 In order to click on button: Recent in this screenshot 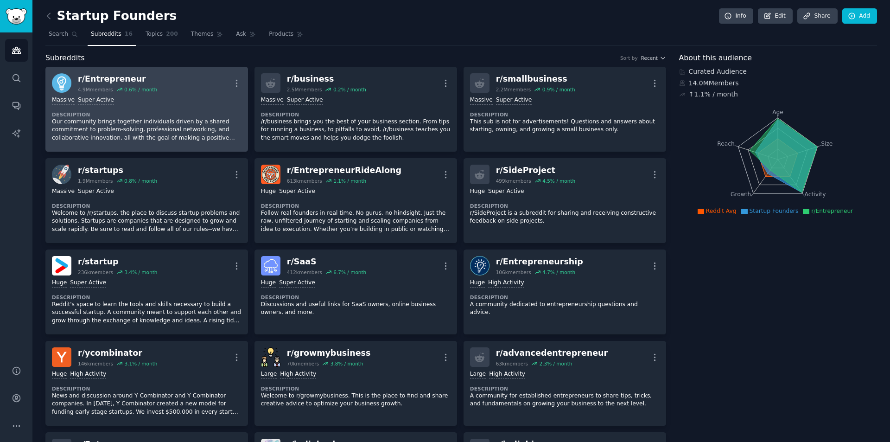, I will do `click(654, 58)`.